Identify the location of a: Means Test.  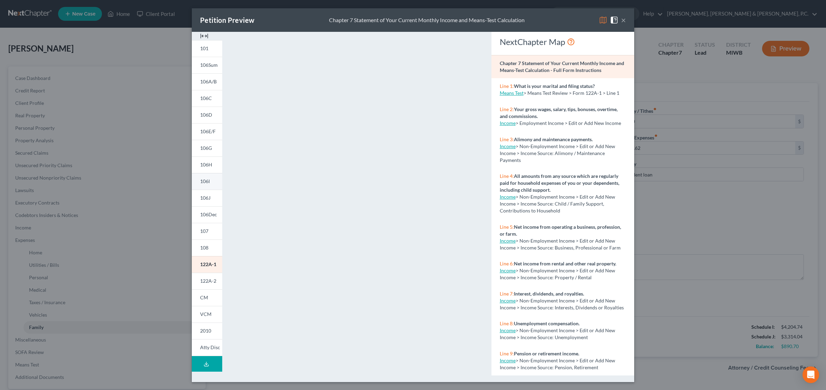
(512, 93).